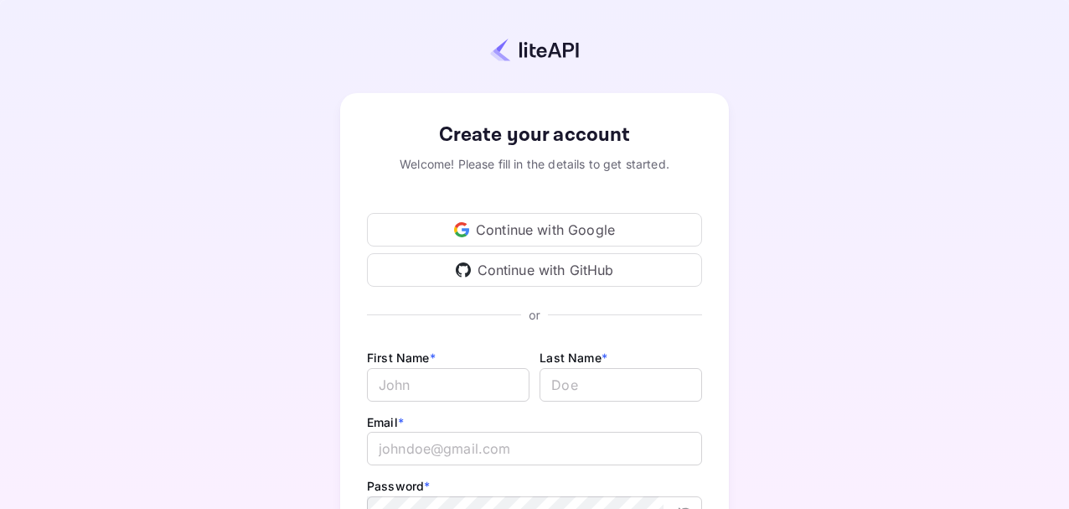  Describe the element at coordinates (535, 448) in the screenshot. I see `input: johndoe@gmail.com` at that location.